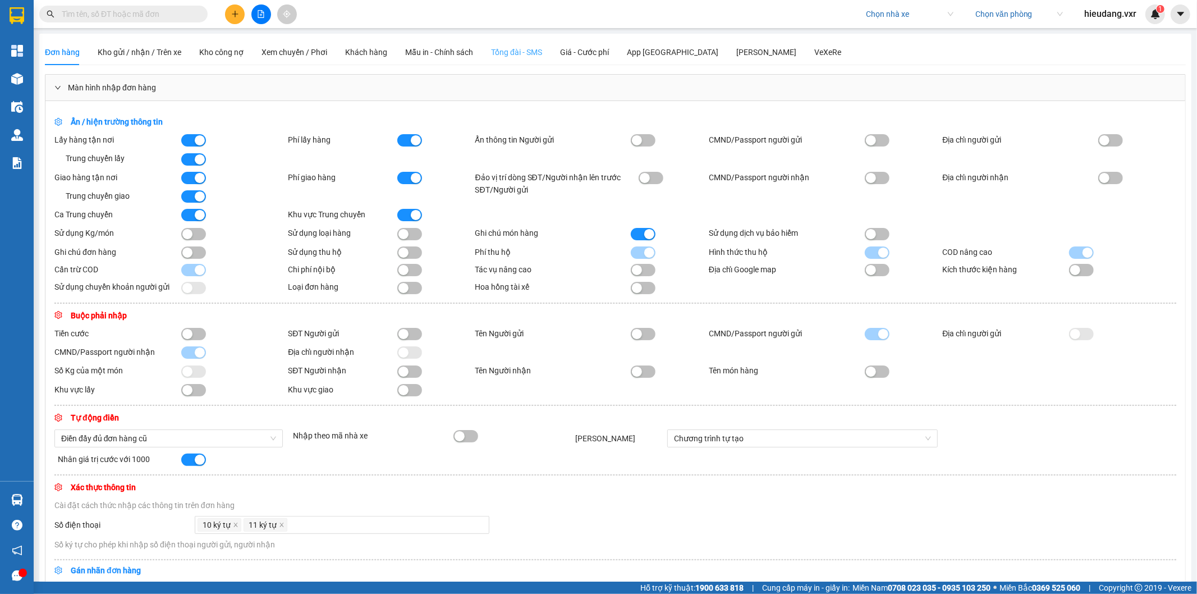 The width and height of the screenshot is (1197, 594). Describe the element at coordinates (342, 370) in the screenshot. I see `div: SĐT Người nhận` at that location.